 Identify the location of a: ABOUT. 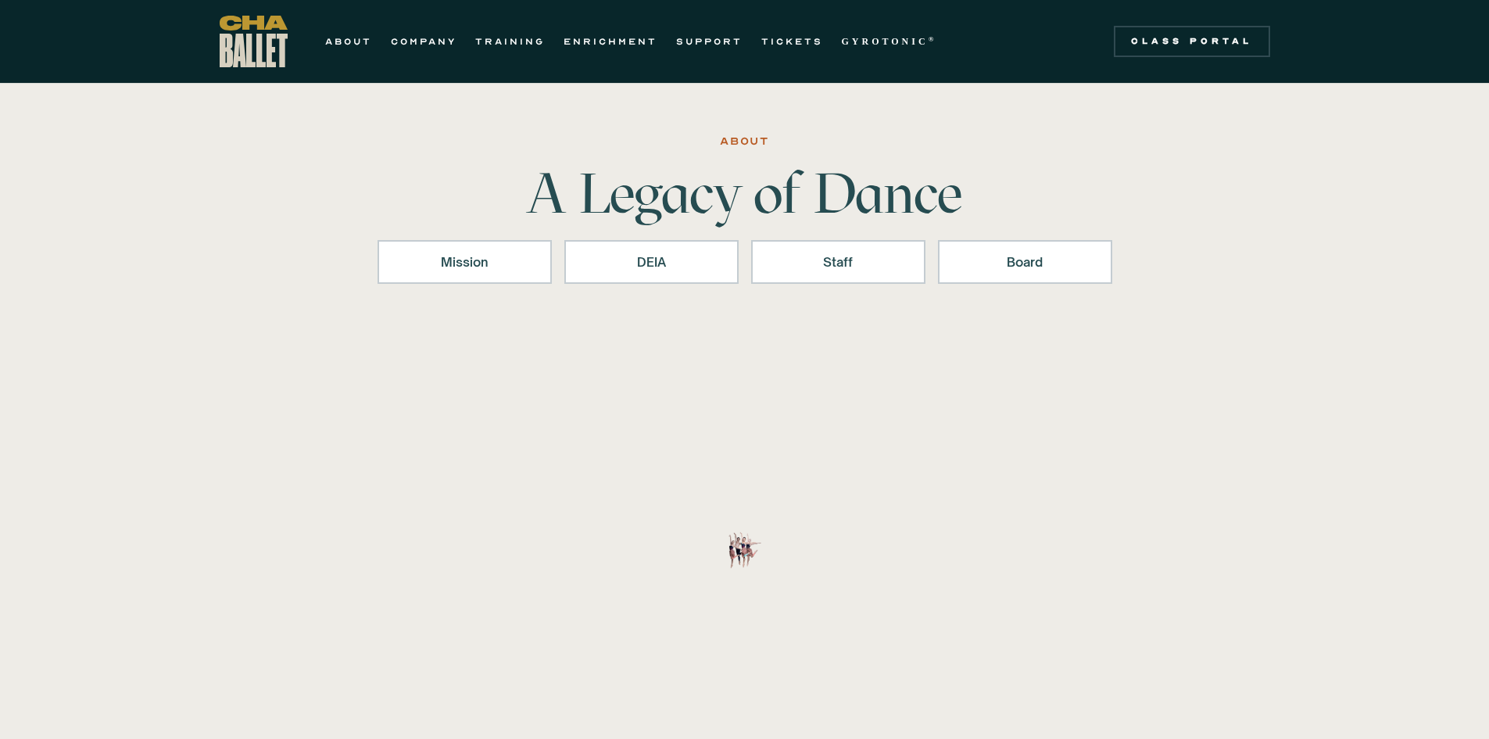
(349, 41).